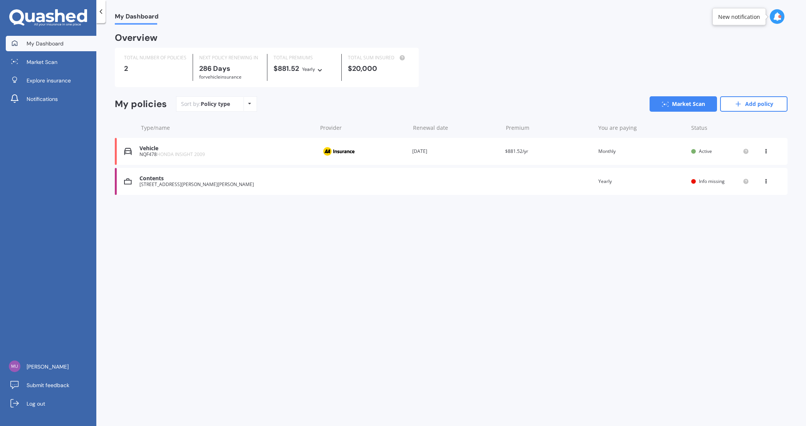 This screenshot has height=426, width=806. What do you see at coordinates (339, 151) in the screenshot?
I see `img: AA` at bounding box center [339, 151].